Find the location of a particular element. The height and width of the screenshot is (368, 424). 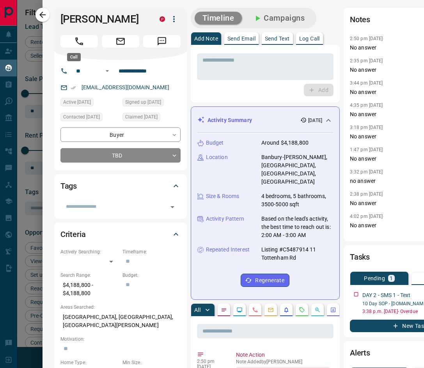

p: Timeframe: is located at coordinates (151, 252).